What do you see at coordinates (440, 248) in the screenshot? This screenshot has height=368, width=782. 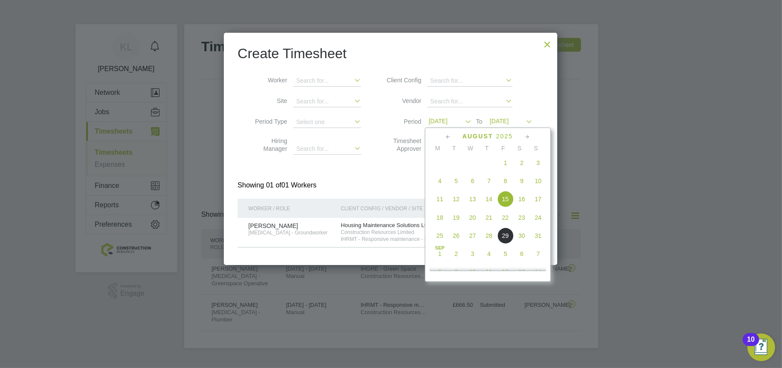 I see `span: Sep` at bounding box center [440, 248].